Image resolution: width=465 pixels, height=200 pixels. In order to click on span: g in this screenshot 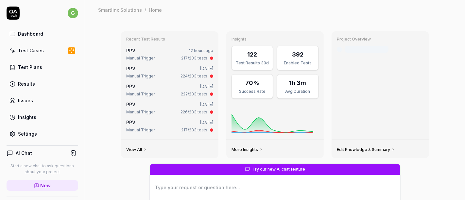, I will do `click(73, 13)`.